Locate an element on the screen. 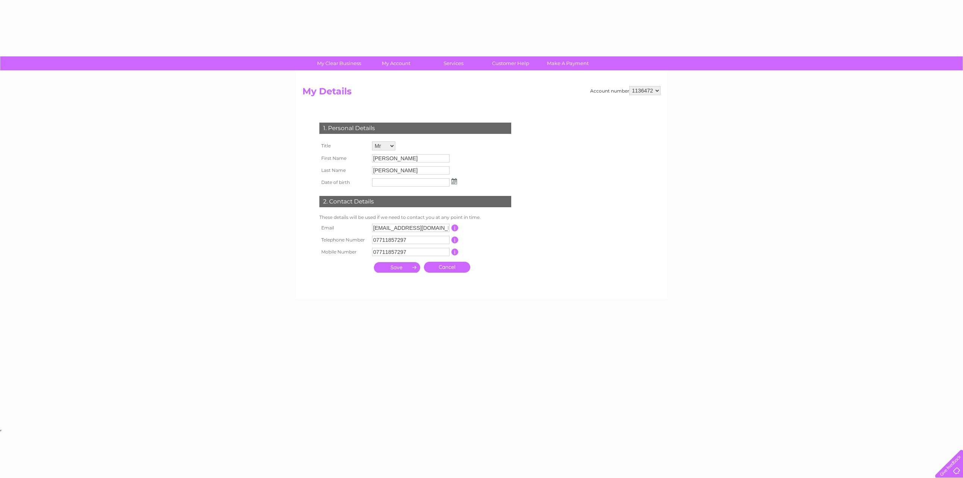 This screenshot has height=478, width=963. th: Last Name is located at coordinates (344, 170).